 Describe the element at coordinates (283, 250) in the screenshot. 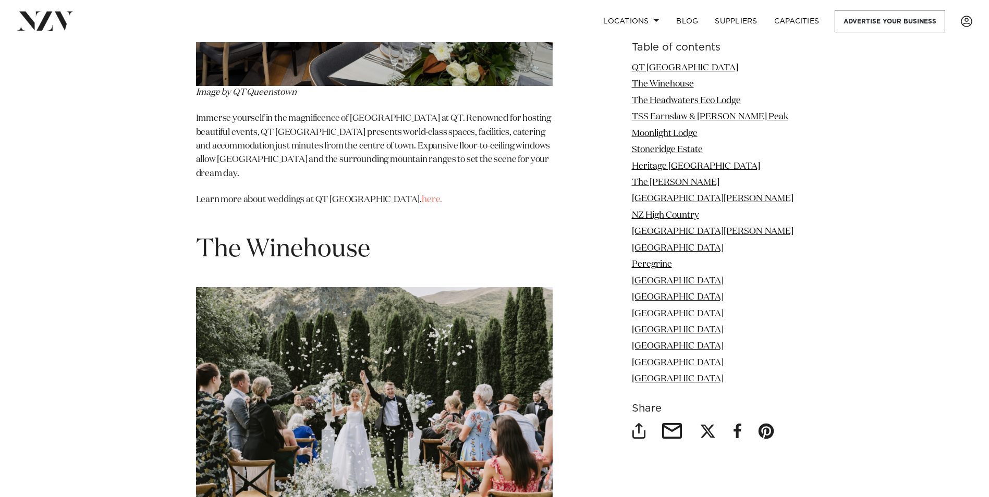

I see `span: The Winehouse` at that location.